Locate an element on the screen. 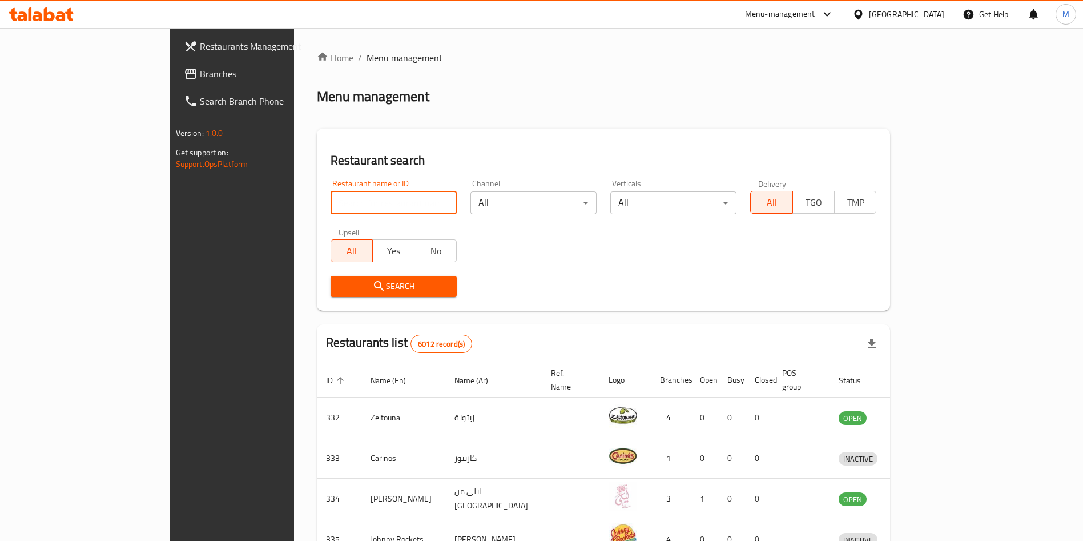 Image resolution: width=1083 pixels, height=541 pixels. span: TMP is located at coordinates (856, 202).